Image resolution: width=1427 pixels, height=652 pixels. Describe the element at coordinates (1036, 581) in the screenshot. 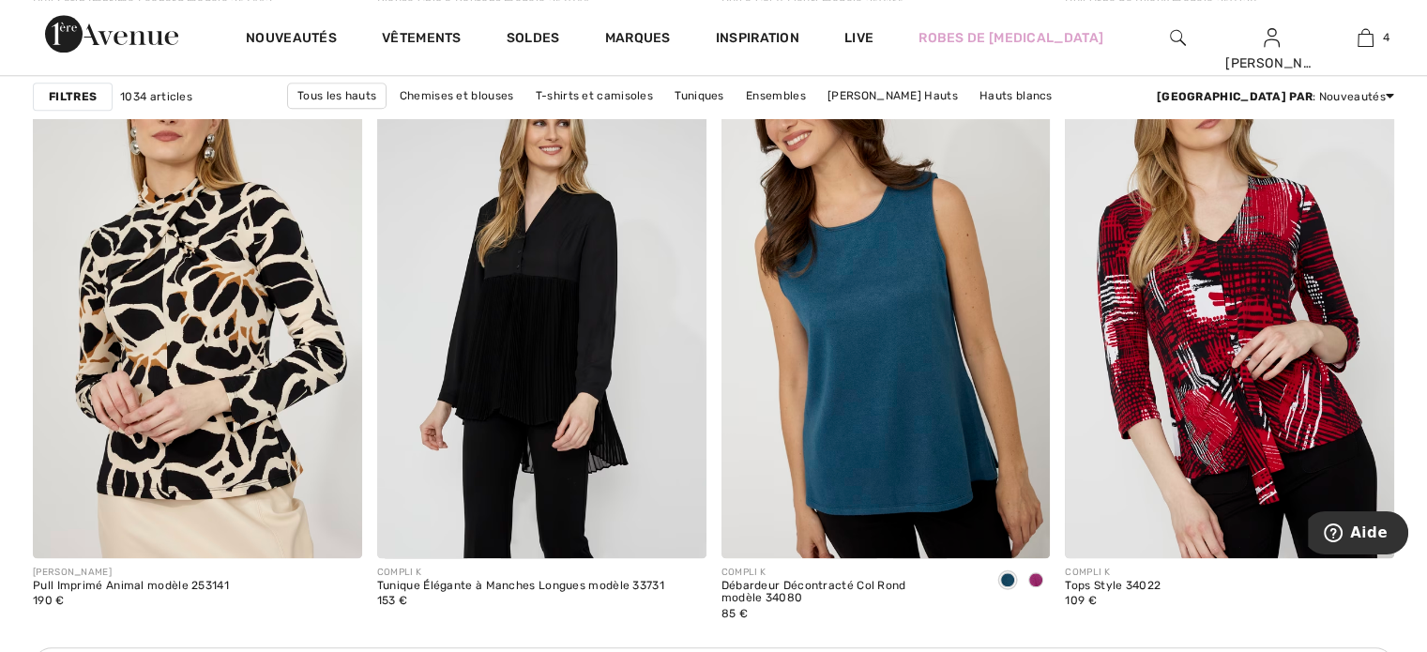

I see `div: Fuschia` at that location.